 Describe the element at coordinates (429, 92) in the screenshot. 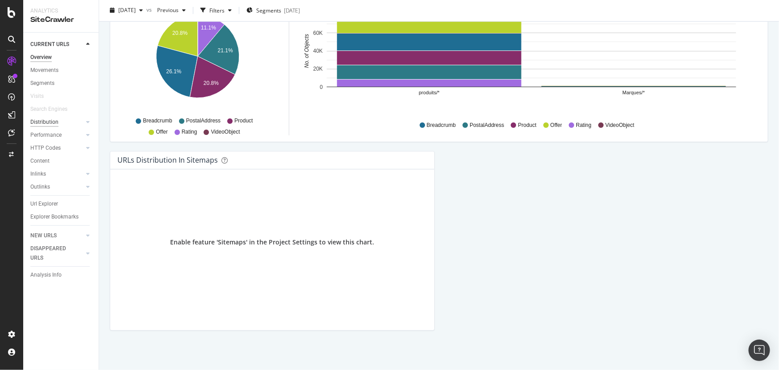

I see `text: produits/*` at that location.